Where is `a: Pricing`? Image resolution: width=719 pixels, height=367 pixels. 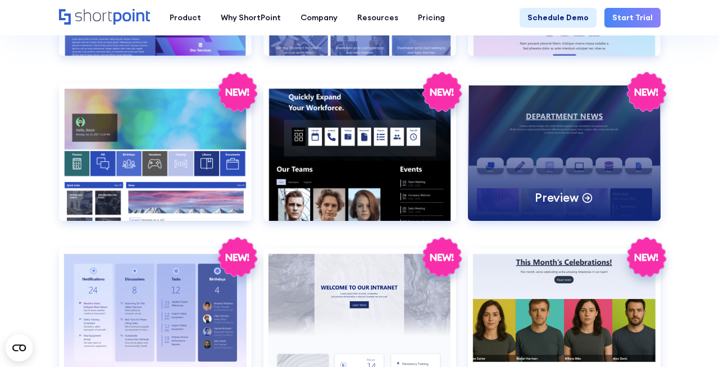
a: Pricing is located at coordinates (431, 17).